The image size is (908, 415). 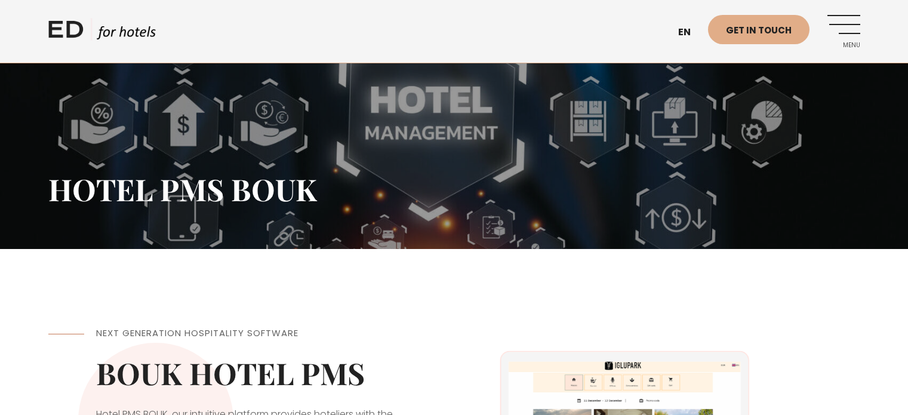 What do you see at coordinates (197, 332) in the screenshot?
I see `span: Next Generation Hospitality Software` at bounding box center [197, 332].